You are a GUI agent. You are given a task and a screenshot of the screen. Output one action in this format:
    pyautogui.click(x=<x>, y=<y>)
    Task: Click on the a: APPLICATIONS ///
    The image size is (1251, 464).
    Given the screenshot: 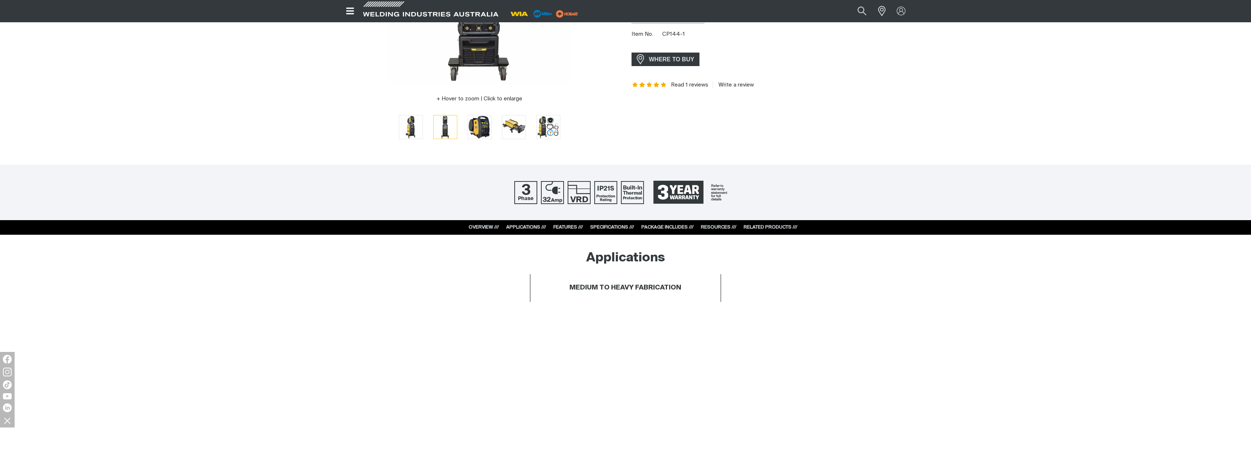 What is the action you would take?
    pyautogui.click(x=526, y=227)
    